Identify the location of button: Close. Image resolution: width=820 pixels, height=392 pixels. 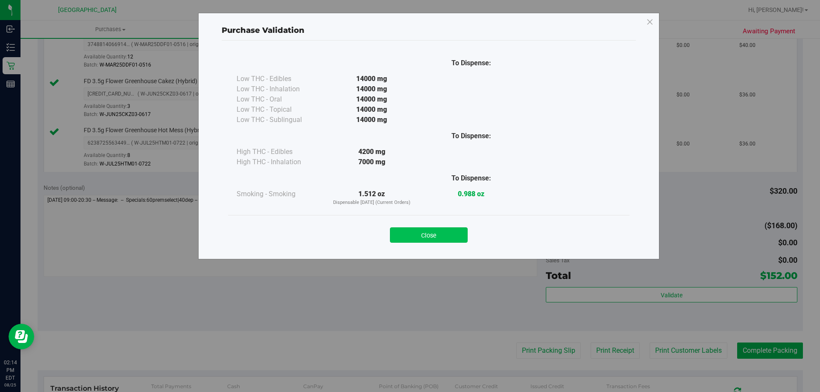
(429, 235).